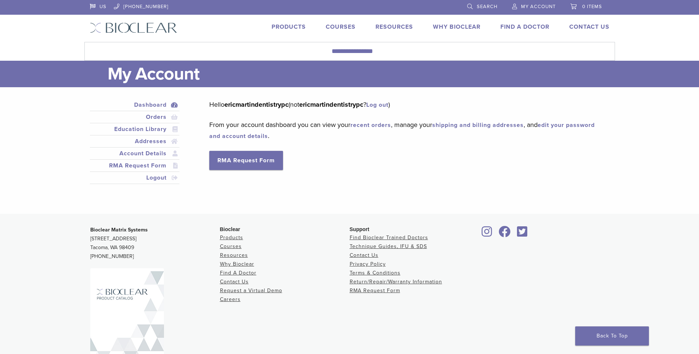 The width and height of the screenshot is (699, 354). I want to click on a: Request a Virtual Demo, so click(251, 291).